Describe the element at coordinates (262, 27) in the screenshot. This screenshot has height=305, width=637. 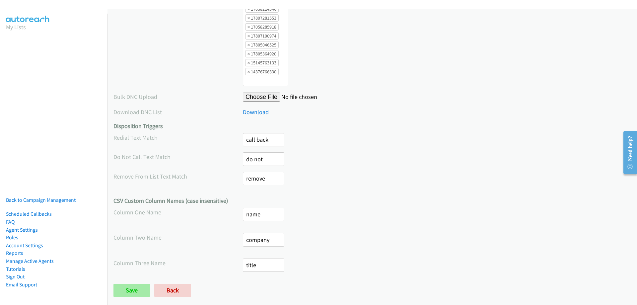
I see `li: 17058285918` at that location.